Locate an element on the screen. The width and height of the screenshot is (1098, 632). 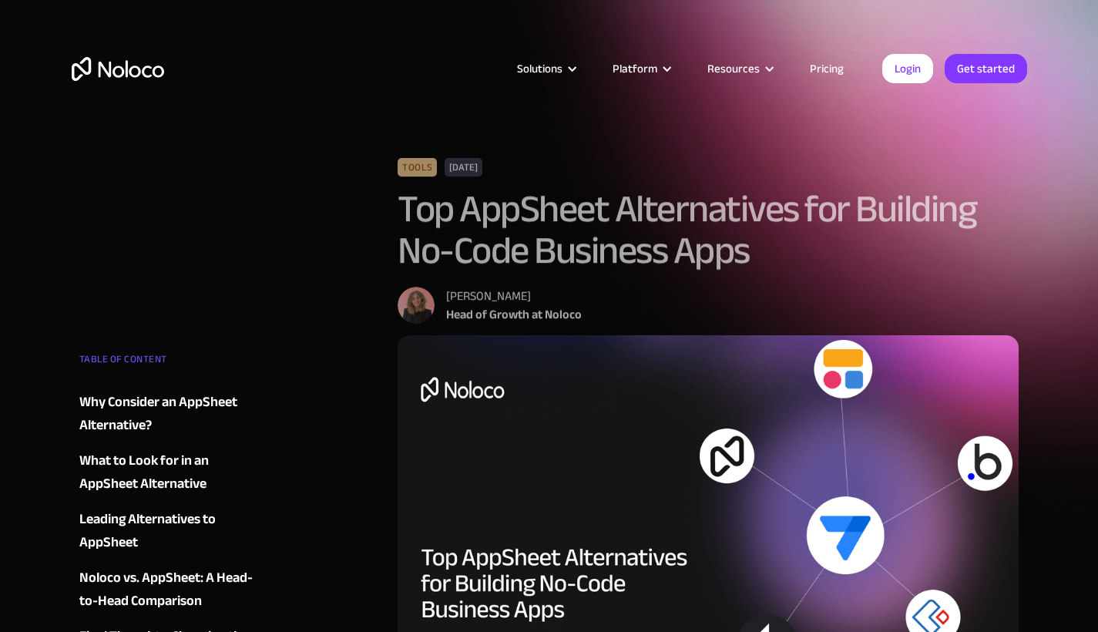
a: Login is located at coordinates (907, 69).